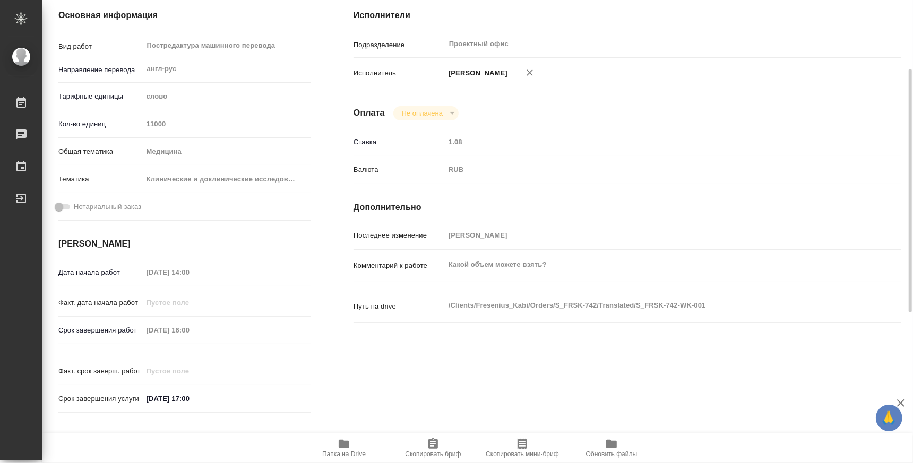 Image resolution: width=913 pixels, height=463 pixels. What do you see at coordinates (227, 179) in the screenshot?
I see `div: Клинические и доклинические исследования` at bounding box center [227, 179].